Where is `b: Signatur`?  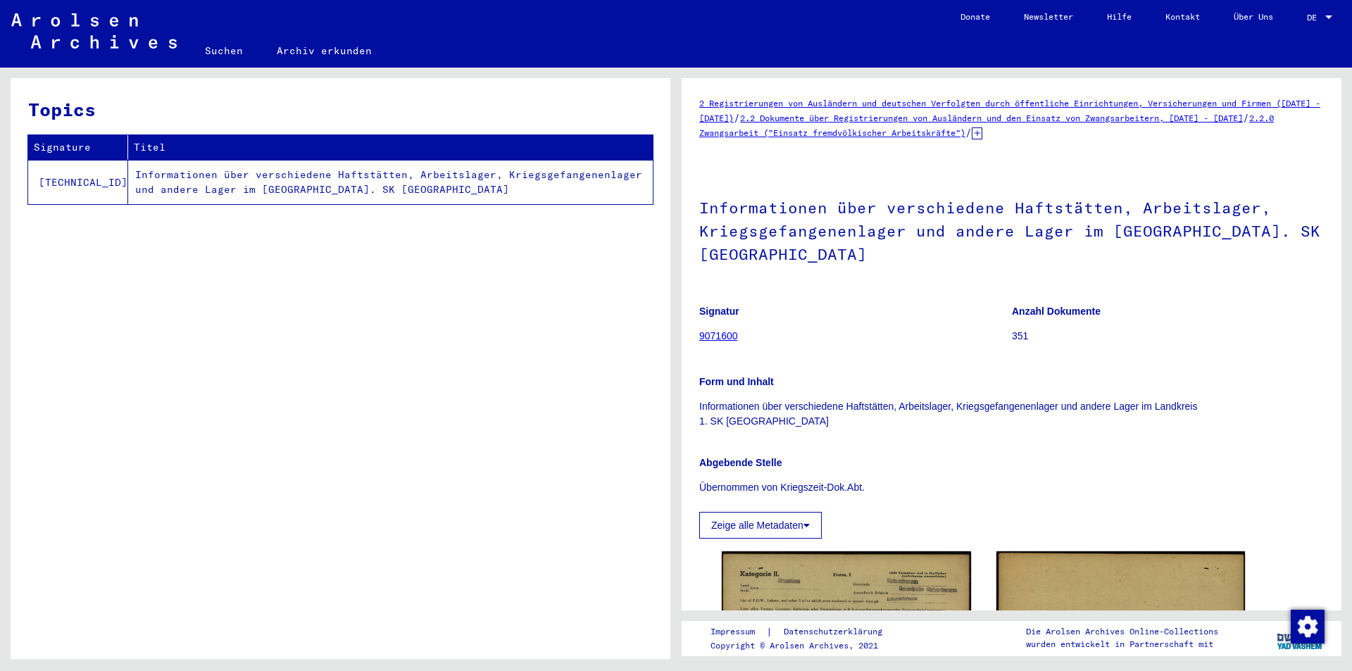 b: Signatur is located at coordinates (719, 311).